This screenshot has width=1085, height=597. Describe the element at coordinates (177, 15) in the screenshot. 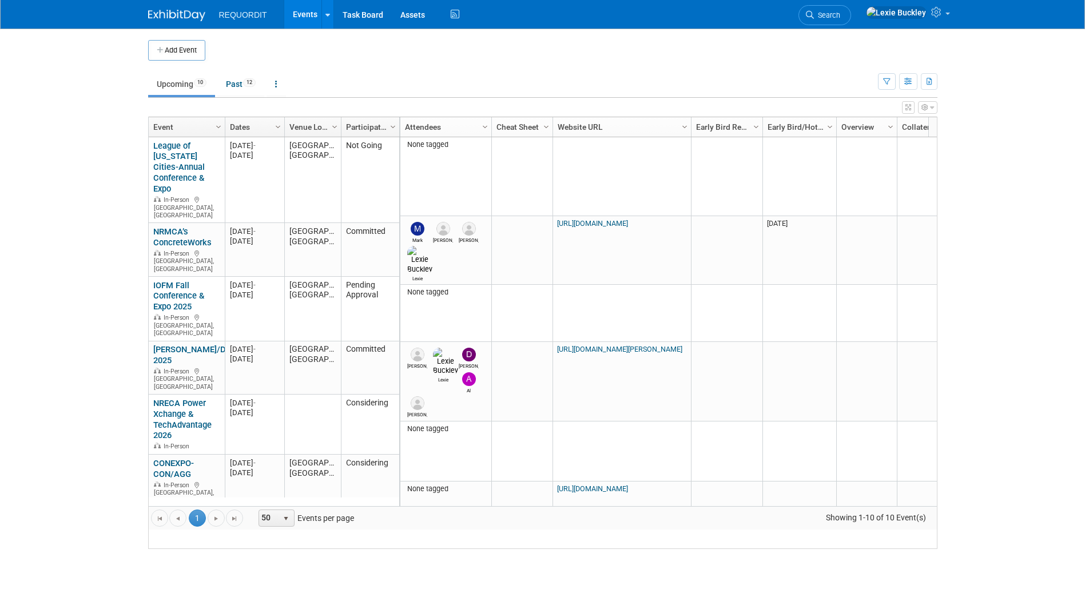

I see `img: ExhibitDay` at that location.